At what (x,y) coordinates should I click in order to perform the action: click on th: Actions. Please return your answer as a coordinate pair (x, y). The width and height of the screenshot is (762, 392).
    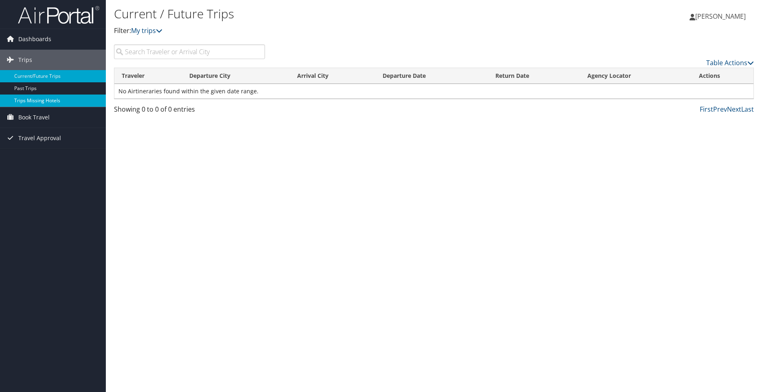
    Looking at the image, I should click on (722, 76).